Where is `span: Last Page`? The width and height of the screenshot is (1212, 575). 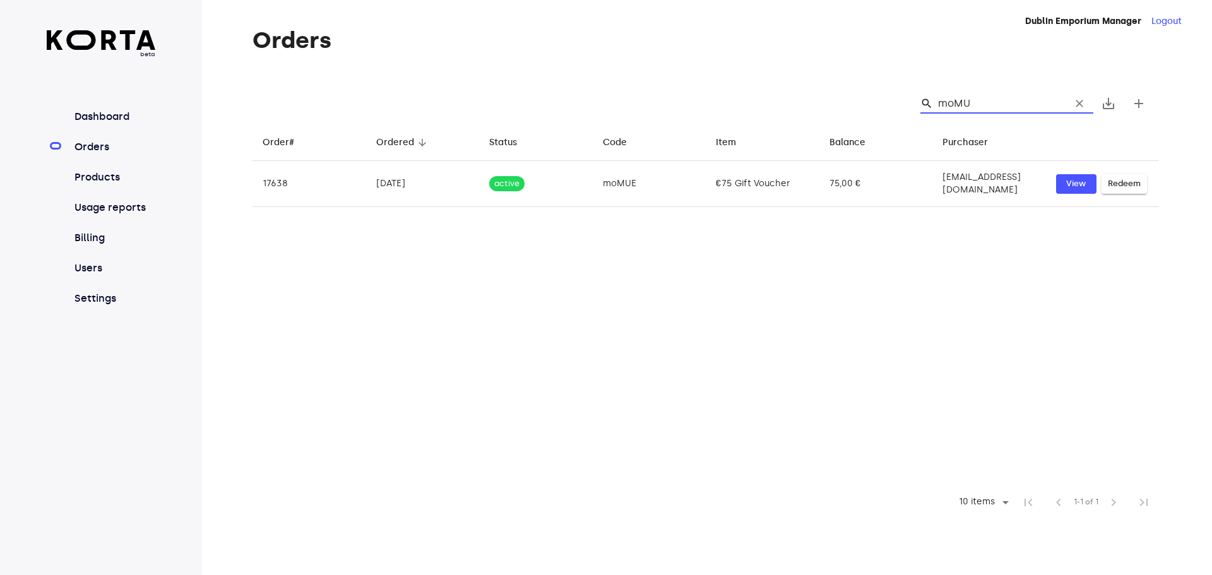
span: Last Page is located at coordinates (1144, 503).